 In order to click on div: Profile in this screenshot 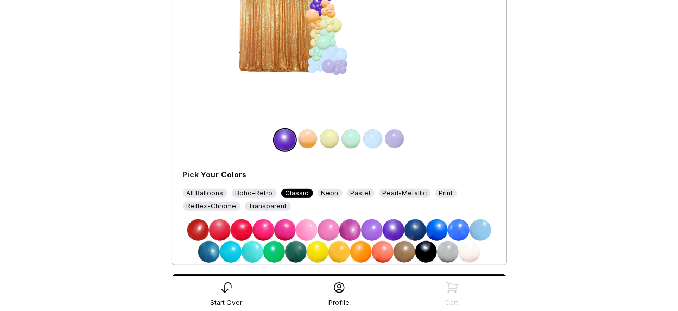, I will do `click(339, 303)`.